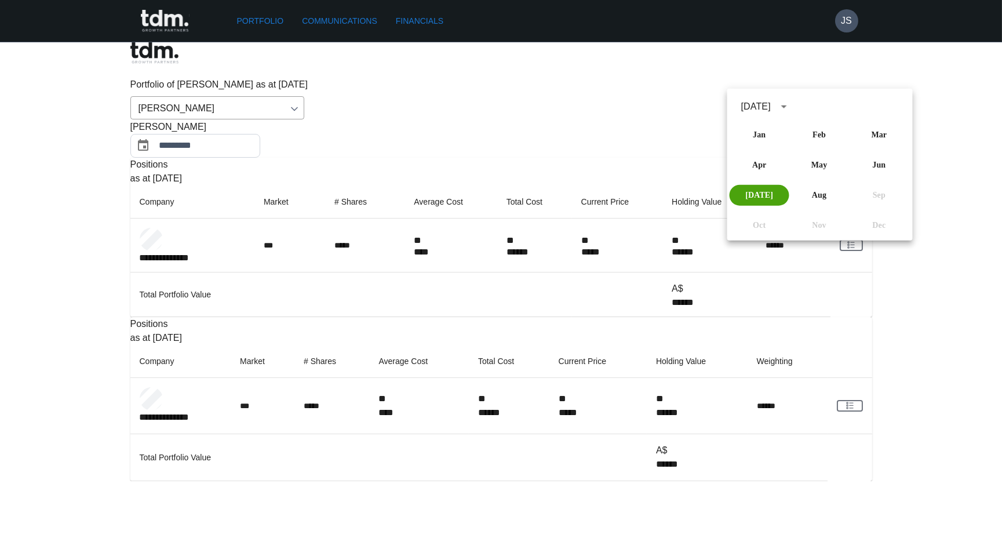 This screenshot has width=1002, height=538. What do you see at coordinates (759, 135) in the screenshot?
I see `button: Jan` at bounding box center [759, 135].